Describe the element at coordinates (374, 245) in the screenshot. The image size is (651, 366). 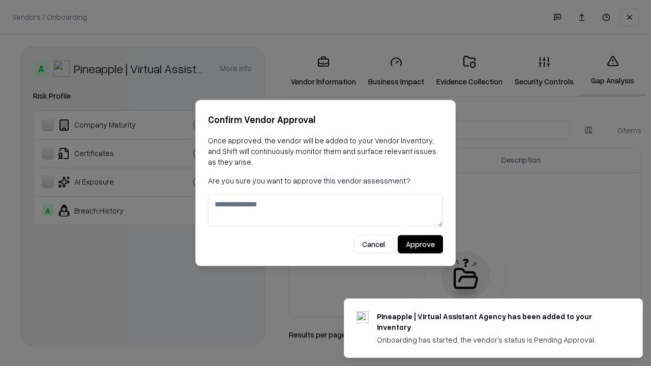
I see `button: Cancel` at that location.